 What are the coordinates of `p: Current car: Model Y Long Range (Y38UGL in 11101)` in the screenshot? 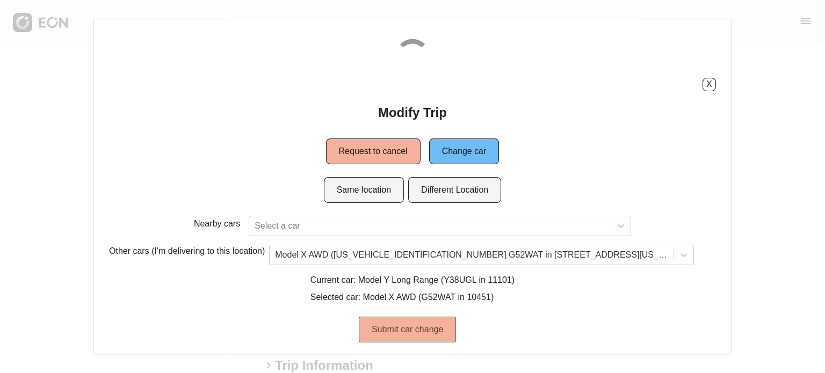 It's located at (413, 280).